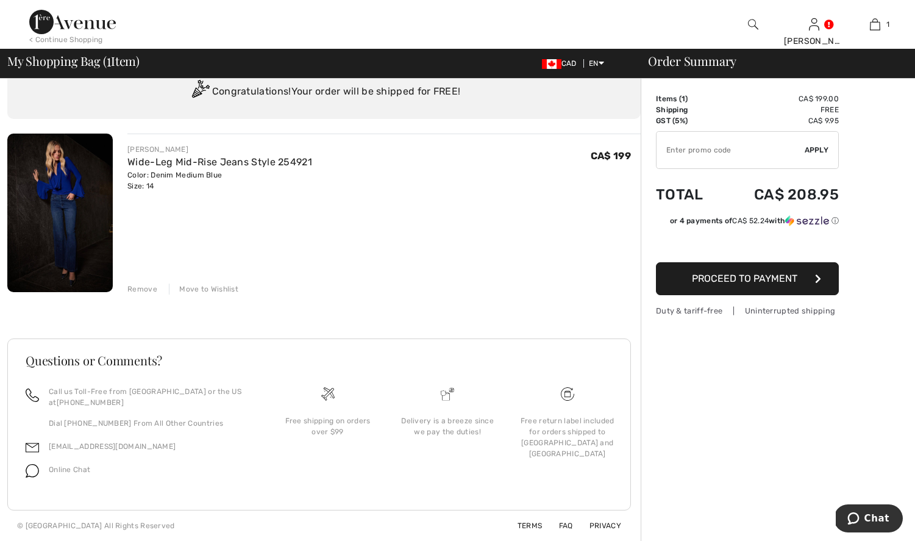 The image size is (915, 541). Describe the element at coordinates (875, 24) in the screenshot. I see `img: My Bag` at that location.